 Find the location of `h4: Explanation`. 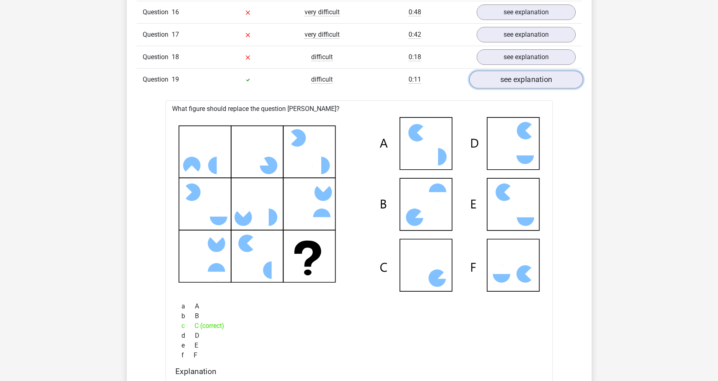

h4: Explanation is located at coordinates (359, 371).